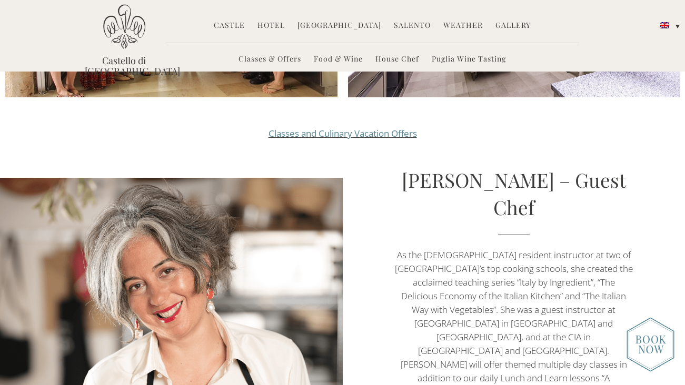 The image size is (685, 385). I want to click on a: Castle, so click(229, 26).